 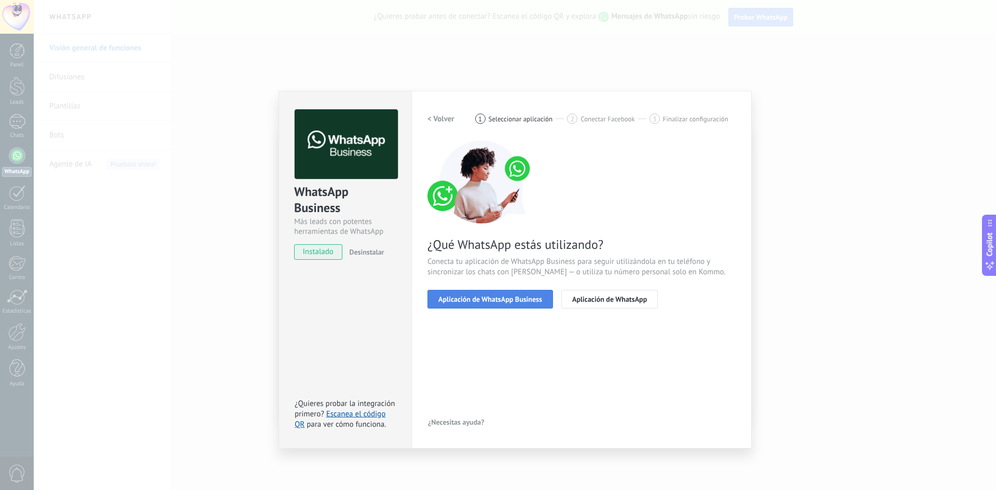 I want to click on span: 2, so click(x=572, y=119).